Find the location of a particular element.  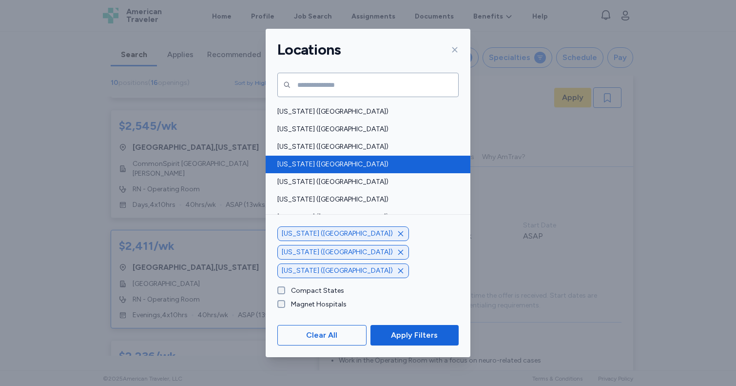

button: Clear All is located at coordinates (322, 335).